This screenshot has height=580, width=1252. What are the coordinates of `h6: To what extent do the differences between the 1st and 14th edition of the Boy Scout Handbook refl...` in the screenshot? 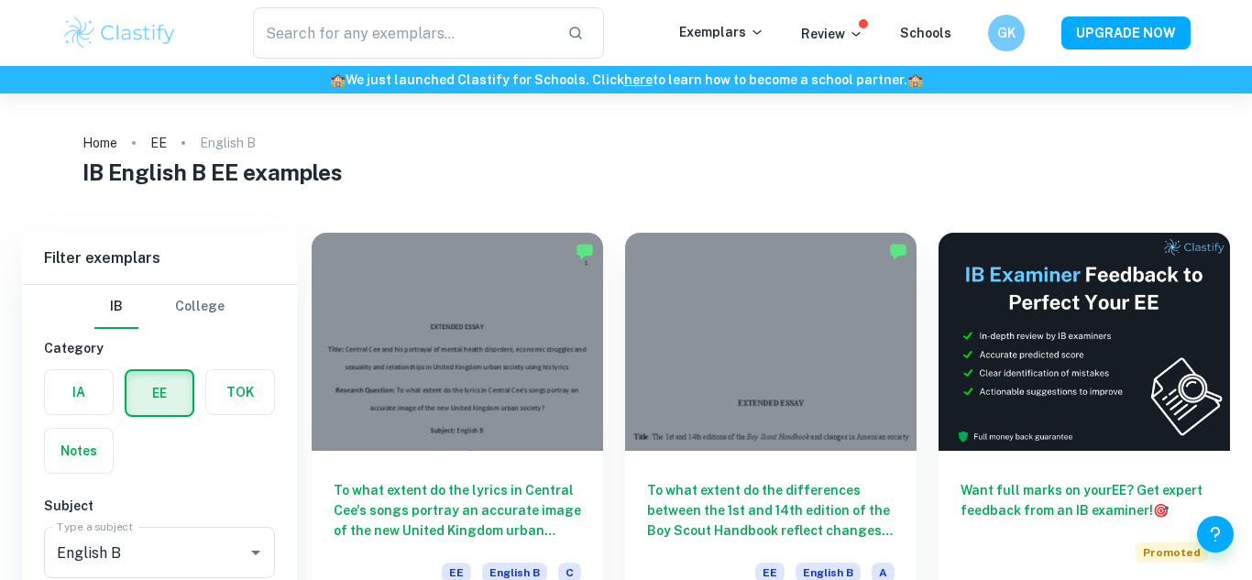 It's located at (771, 511).